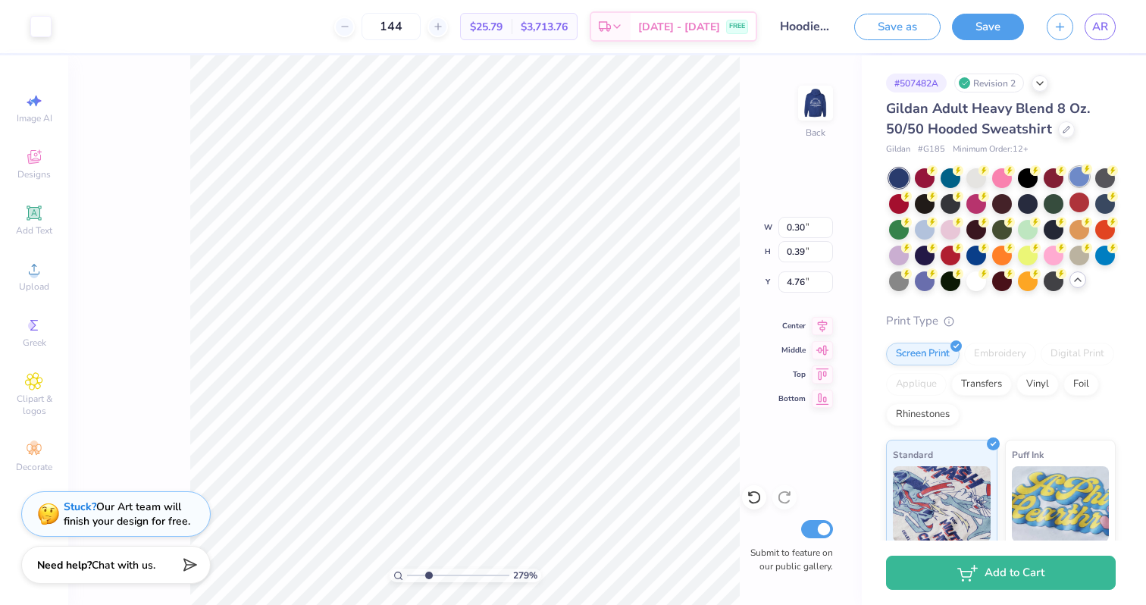 This screenshot has width=1146, height=605. I want to click on span: Middle, so click(792, 350).